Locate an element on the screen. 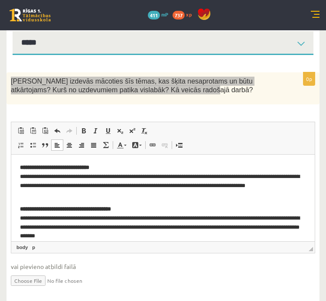 Image resolution: width=326 pixels, height=301 pixels. a: Элемент body is located at coordinates (22, 247).